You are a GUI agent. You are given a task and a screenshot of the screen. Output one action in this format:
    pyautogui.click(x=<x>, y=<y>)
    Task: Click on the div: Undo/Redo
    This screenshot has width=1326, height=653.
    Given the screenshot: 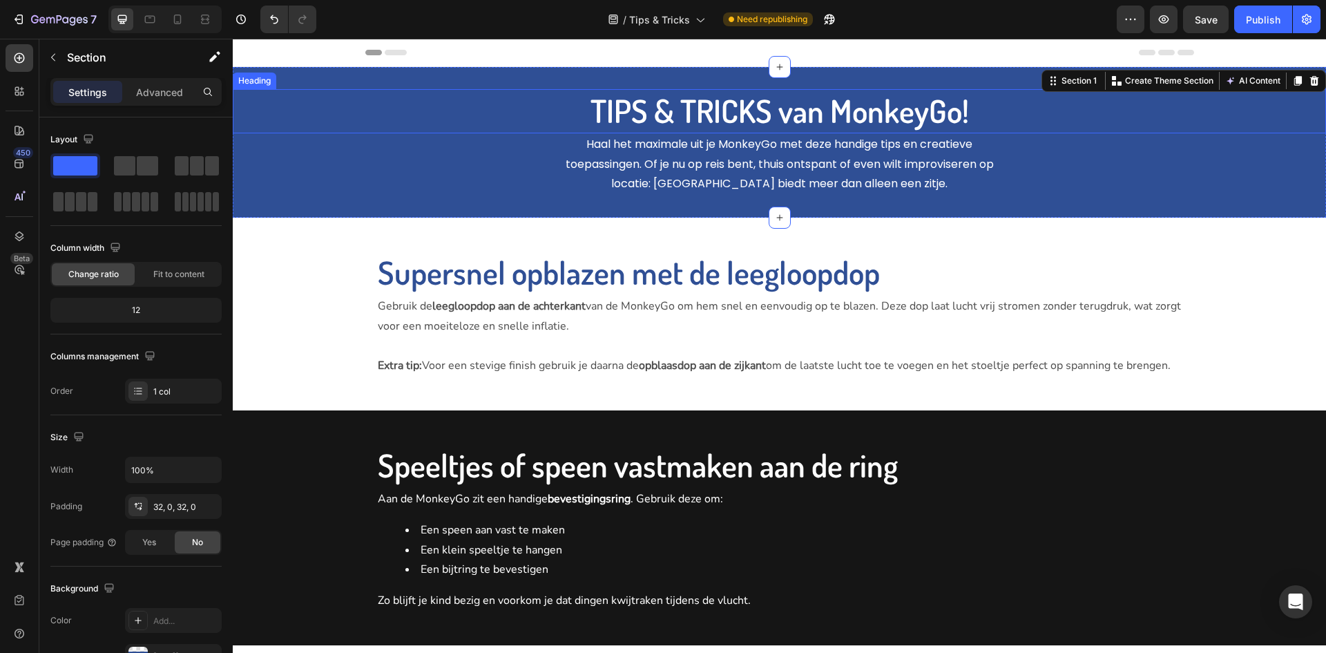 What is the action you would take?
    pyautogui.click(x=288, y=19)
    